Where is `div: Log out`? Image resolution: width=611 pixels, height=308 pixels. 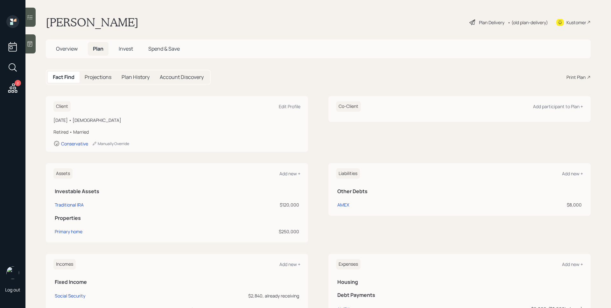 div: Log out is located at coordinates (13, 290).